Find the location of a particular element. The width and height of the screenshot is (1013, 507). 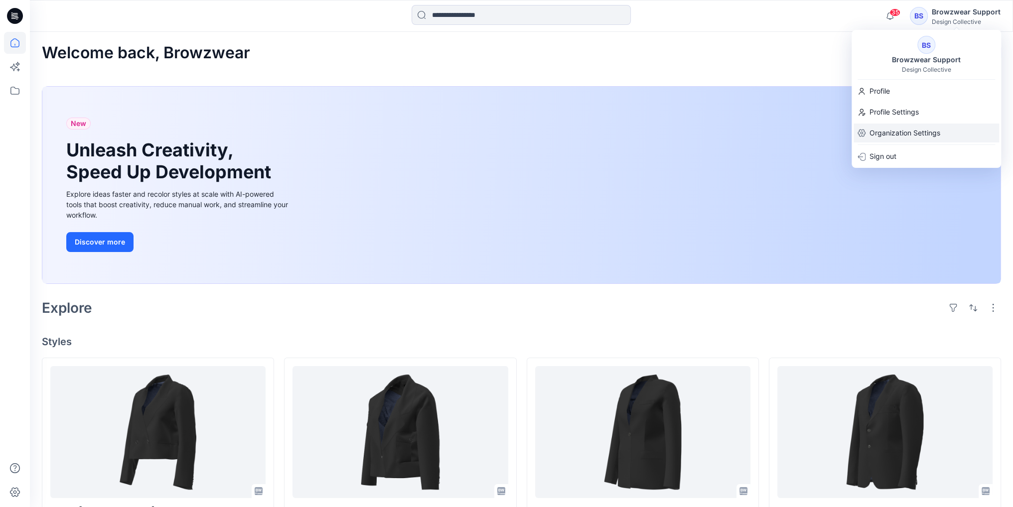

button: Discover more is located at coordinates (100, 242).